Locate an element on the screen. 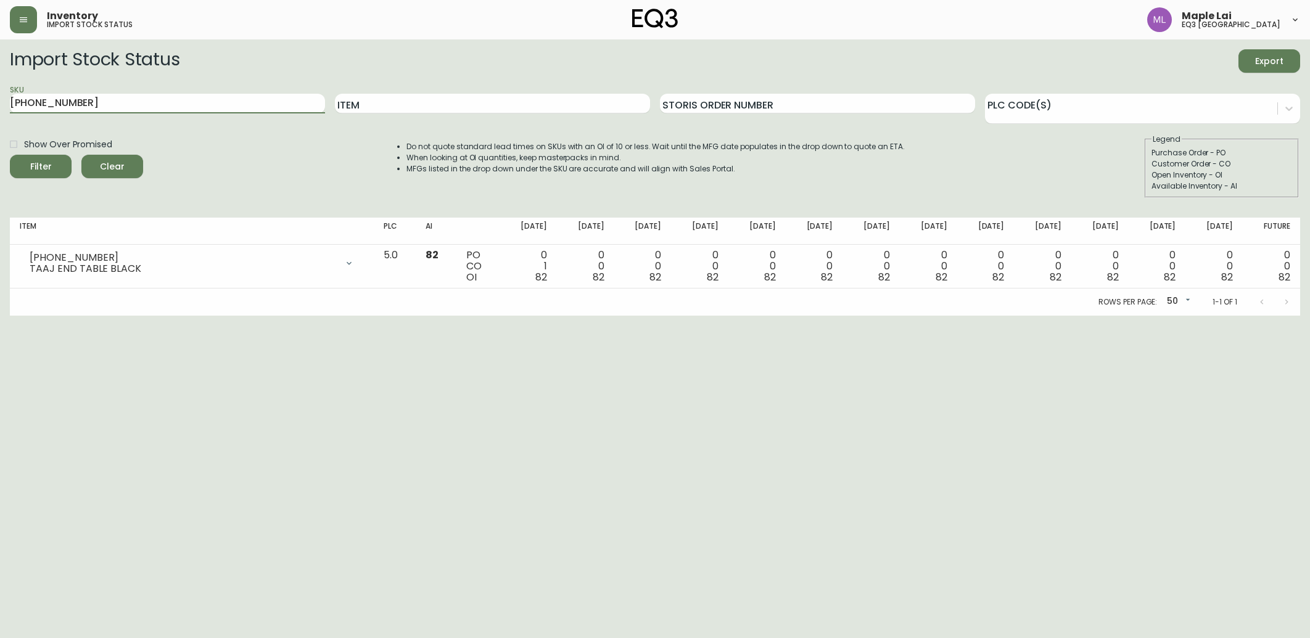 This screenshot has width=1310, height=638. button: Clear is located at coordinates (112, 167).